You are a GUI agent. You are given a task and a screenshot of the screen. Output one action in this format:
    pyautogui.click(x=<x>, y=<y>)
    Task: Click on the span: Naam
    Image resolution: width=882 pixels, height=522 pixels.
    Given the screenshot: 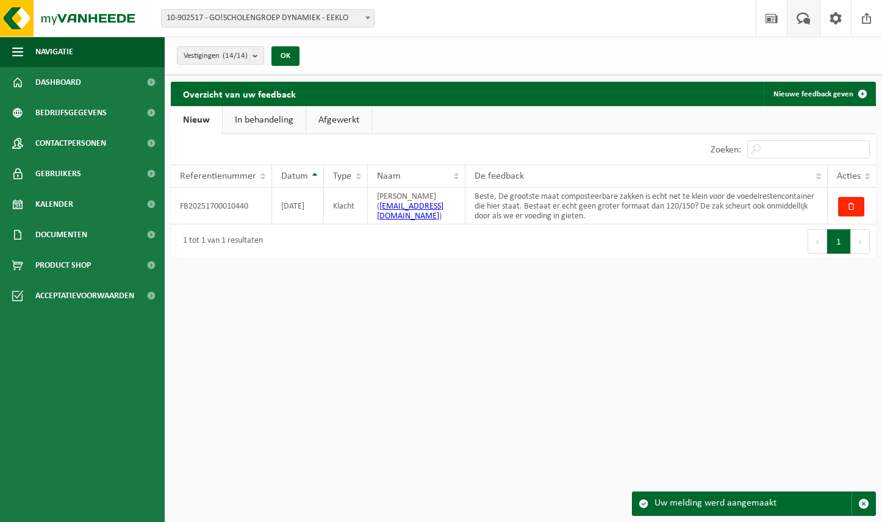 What is the action you would take?
    pyautogui.click(x=389, y=176)
    